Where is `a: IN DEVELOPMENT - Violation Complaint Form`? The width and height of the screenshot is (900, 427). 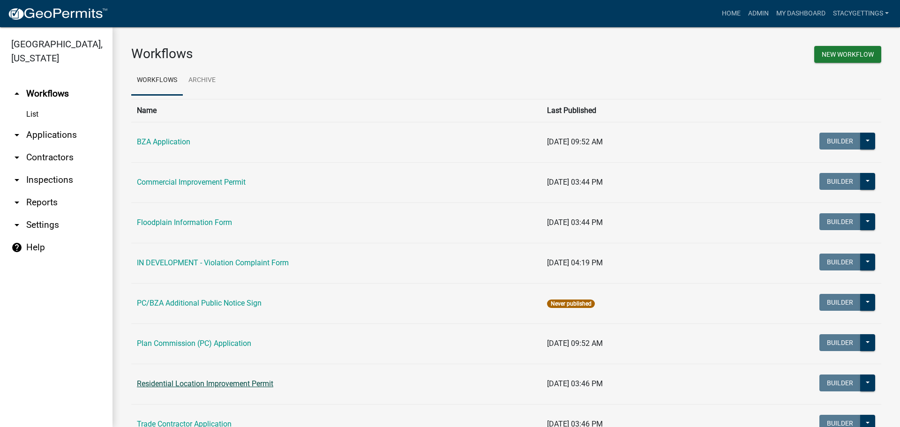 a: IN DEVELOPMENT - Violation Complaint Form is located at coordinates (213, 262).